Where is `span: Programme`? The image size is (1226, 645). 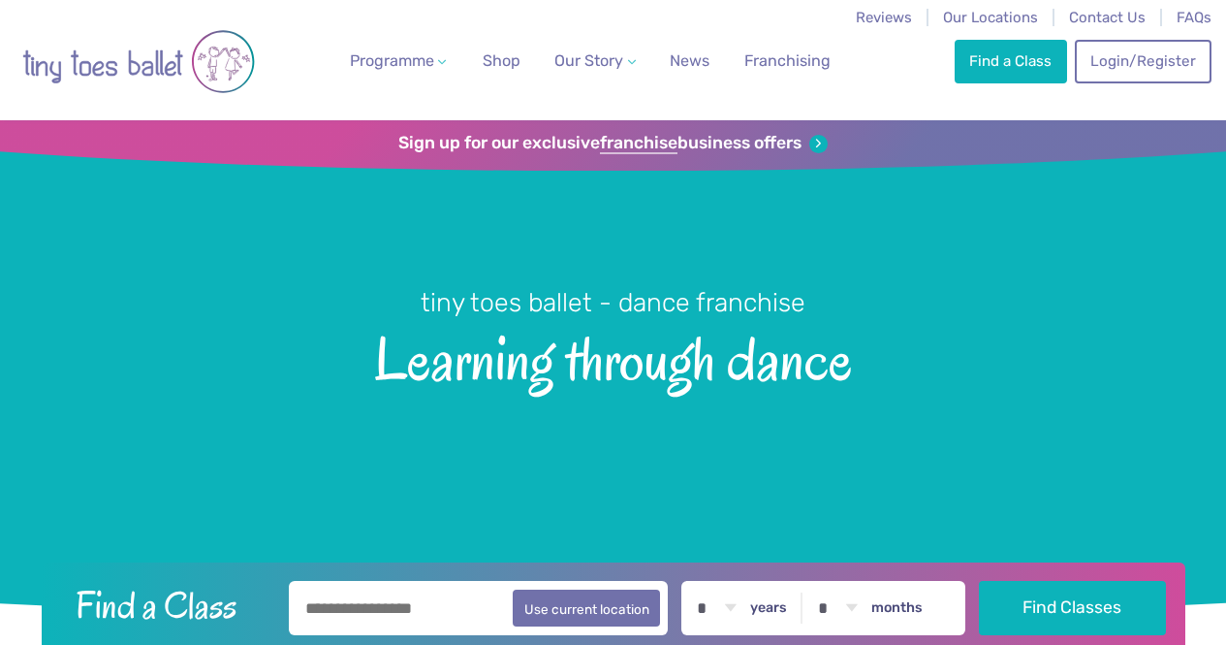
span: Programme is located at coordinates (392, 60).